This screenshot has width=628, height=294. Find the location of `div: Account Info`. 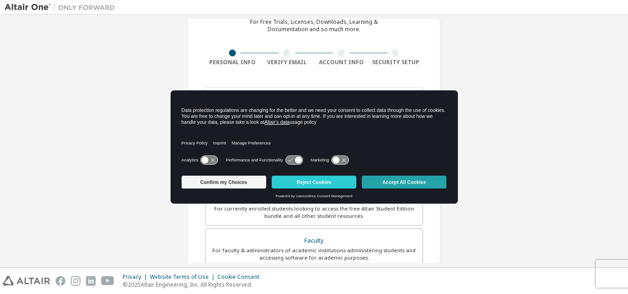

div: Account Info is located at coordinates (341, 62).